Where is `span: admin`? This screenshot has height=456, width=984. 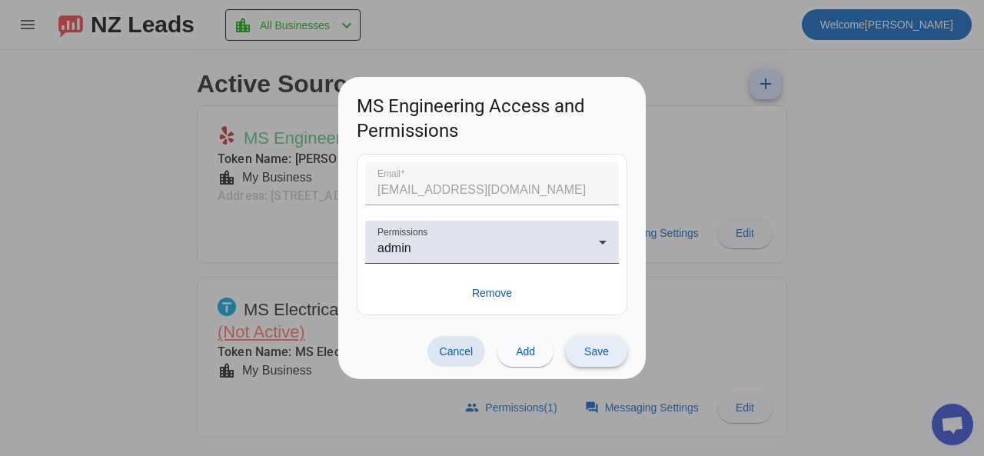
span: admin is located at coordinates (395, 248).